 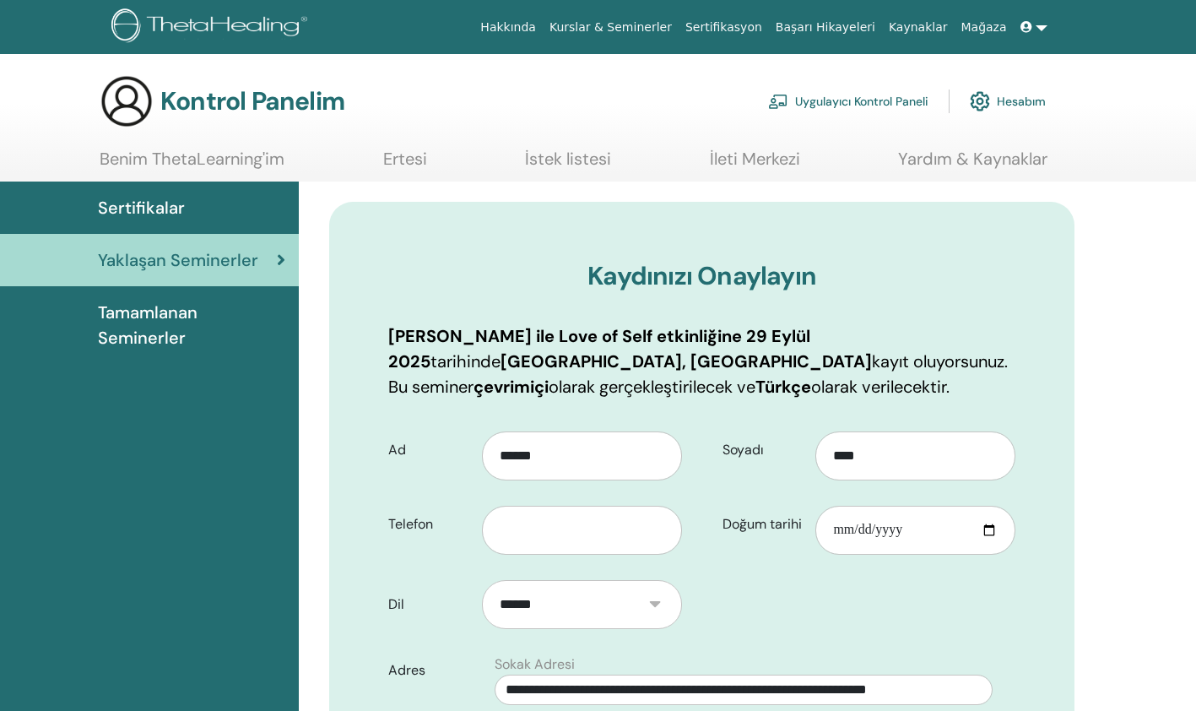 I want to click on label: Ad, so click(x=429, y=450).